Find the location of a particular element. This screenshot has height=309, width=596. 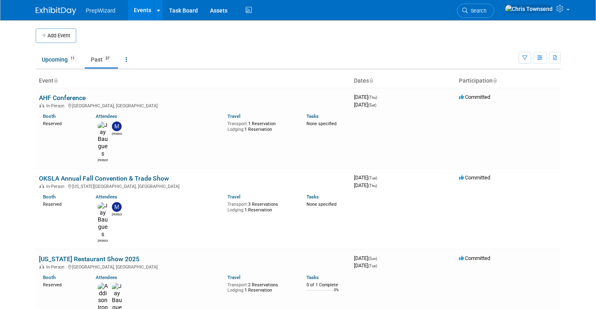

div: 3 Reservations 1 Reservation is located at coordinates (261, 206).